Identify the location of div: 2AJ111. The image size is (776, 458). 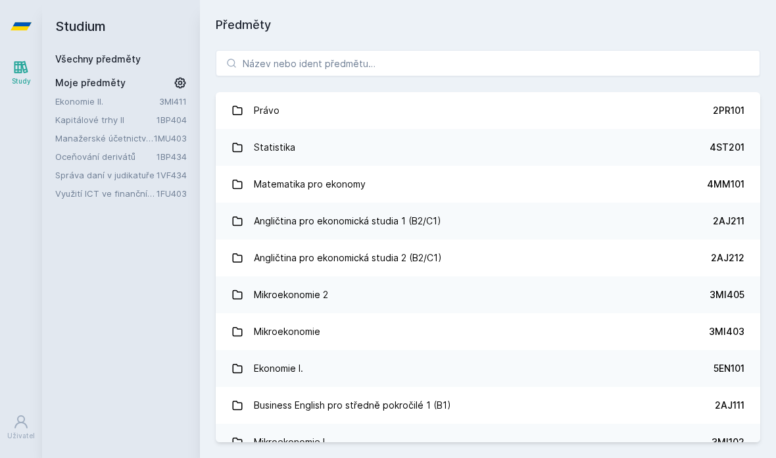
(730, 405).